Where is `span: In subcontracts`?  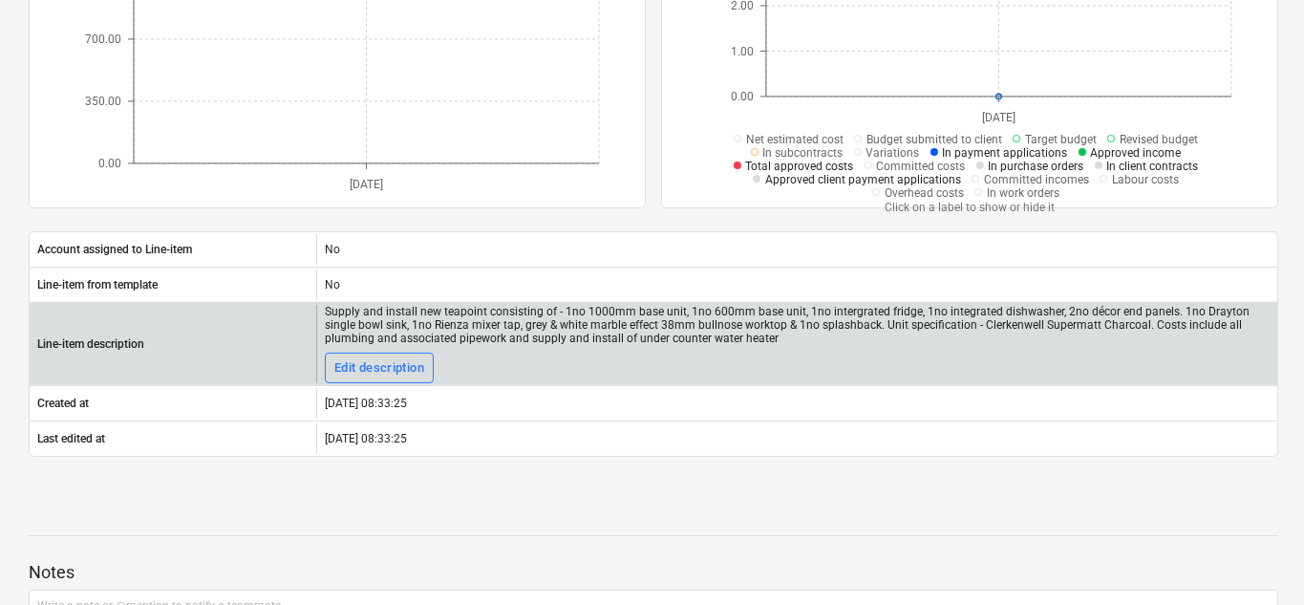 span: In subcontracts is located at coordinates (803, 153).